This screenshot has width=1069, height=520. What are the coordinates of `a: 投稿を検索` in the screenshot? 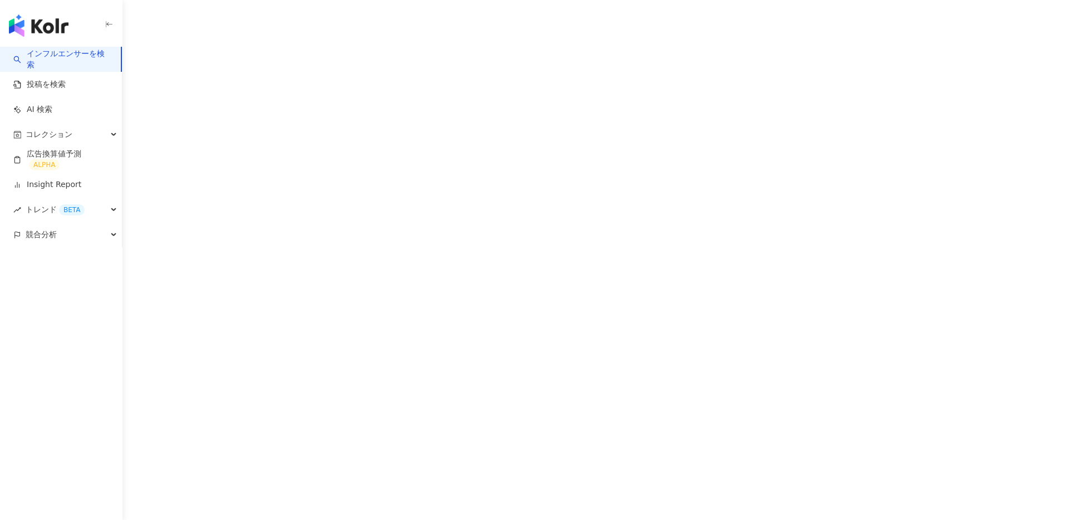 It's located at (40, 85).